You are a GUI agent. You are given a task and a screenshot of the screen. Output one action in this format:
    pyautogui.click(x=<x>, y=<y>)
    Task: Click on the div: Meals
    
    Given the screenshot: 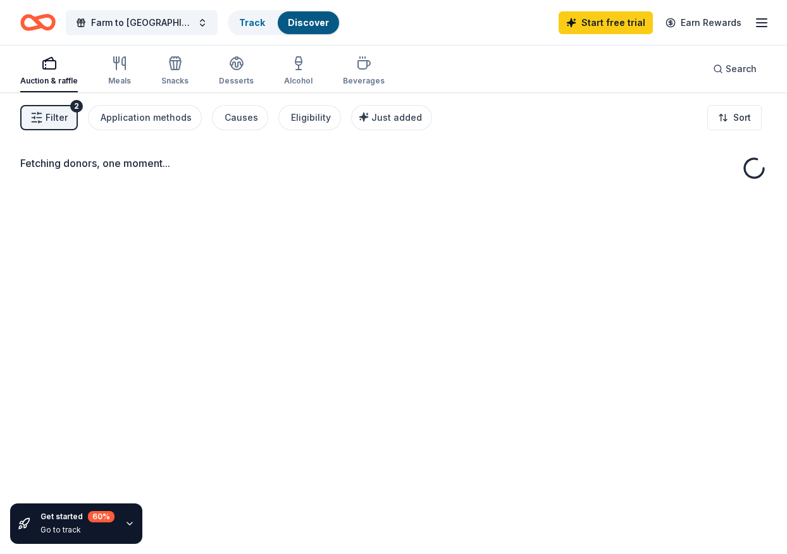 What is the action you would take?
    pyautogui.click(x=120, y=81)
    